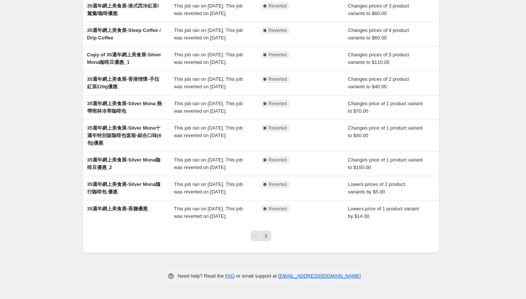 This screenshot has height=299, width=526. What do you see at coordinates (379, 83) in the screenshot?
I see `span: Changes prices of 2 product variants to $40.00` at bounding box center [379, 83].